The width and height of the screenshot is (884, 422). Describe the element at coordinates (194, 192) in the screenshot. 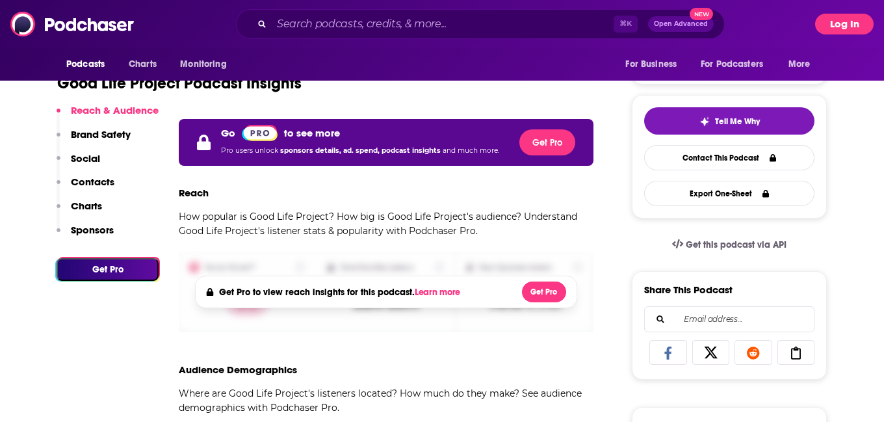

I see `h3: Reach` at that location.